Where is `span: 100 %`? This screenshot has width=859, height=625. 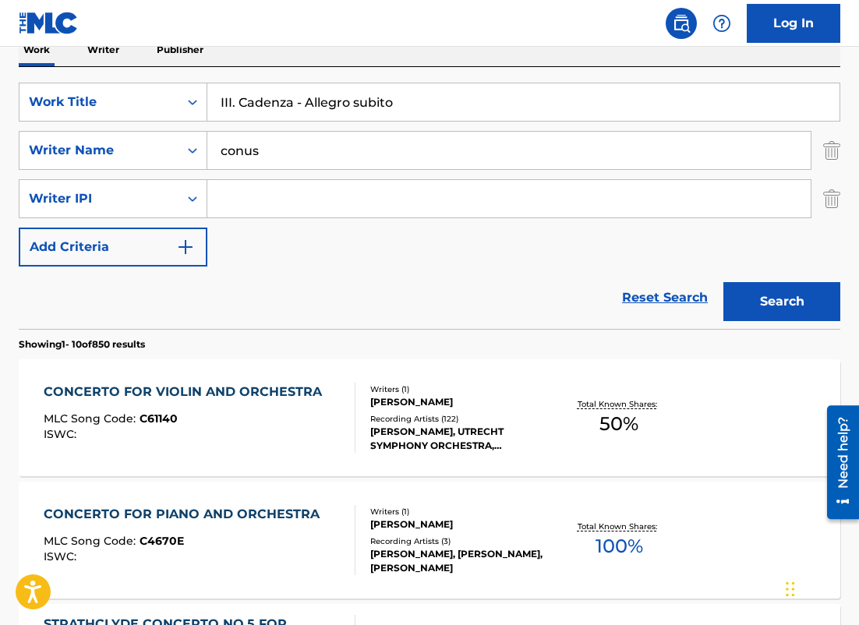 span: 100 % is located at coordinates (619, 547).